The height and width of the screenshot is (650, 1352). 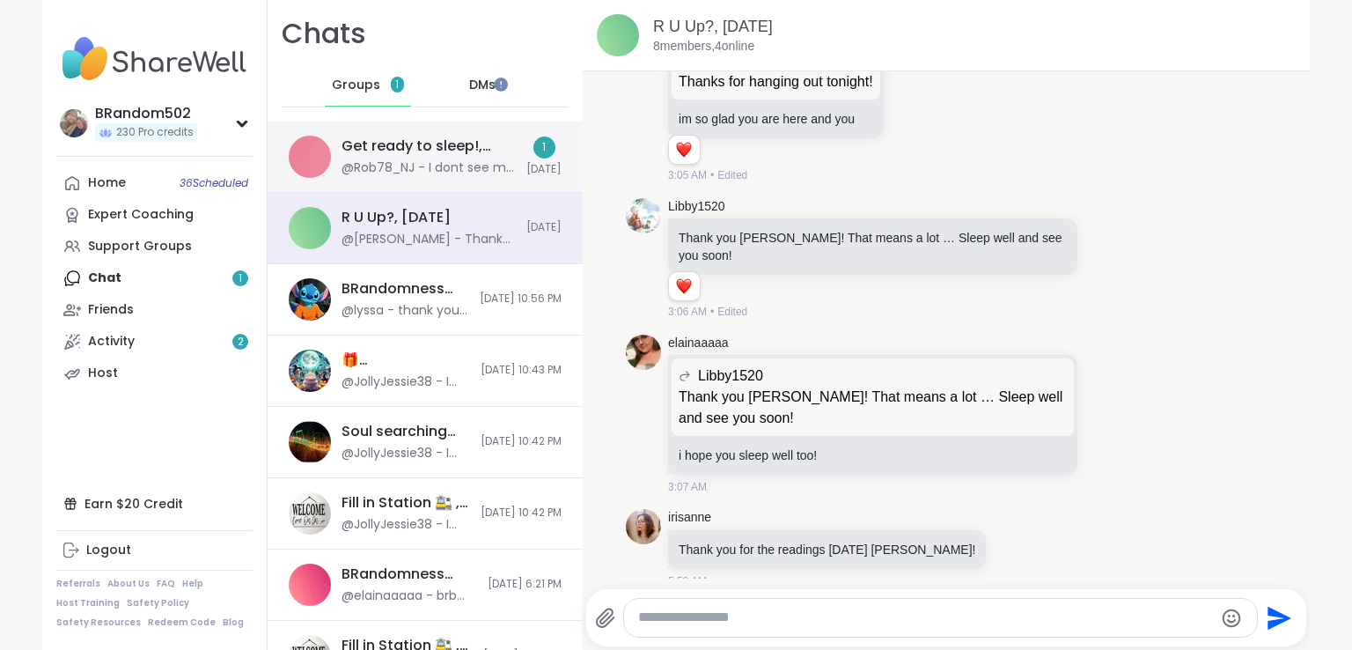 What do you see at coordinates (88, 603) in the screenshot?
I see `a: Host Training` at bounding box center [88, 603].